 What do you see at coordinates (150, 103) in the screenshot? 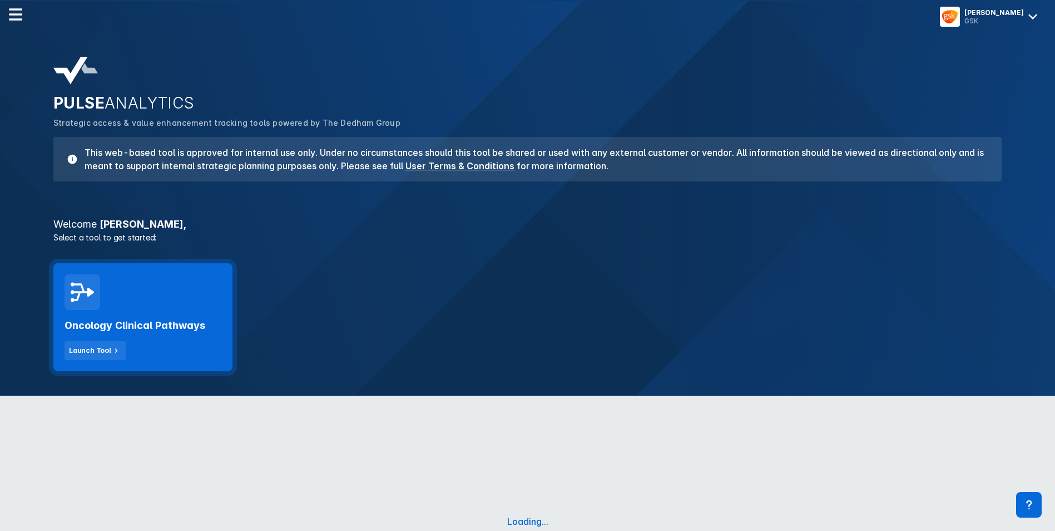
I see `span: ANALYTICS` at bounding box center [150, 103].